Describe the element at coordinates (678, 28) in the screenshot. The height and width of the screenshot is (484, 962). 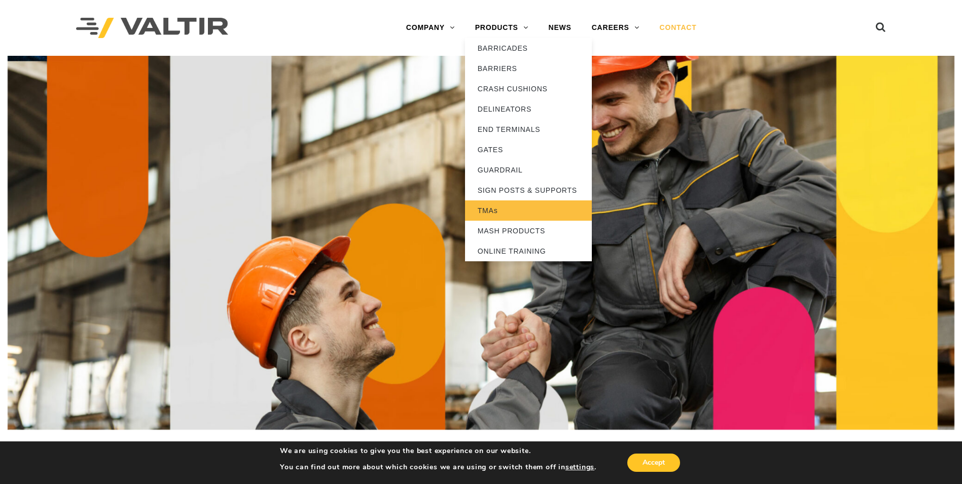
I see `a: CONTACT` at that location.